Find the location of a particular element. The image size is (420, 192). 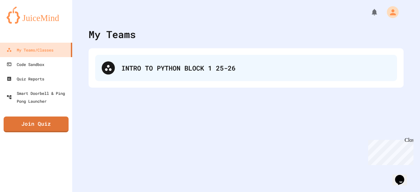

div: My Account is located at coordinates (390, 12).